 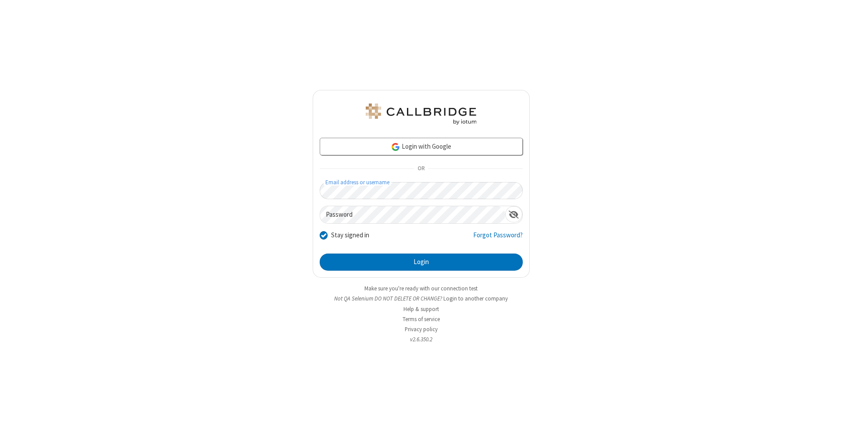 What do you see at coordinates (350, 235) in the screenshot?
I see `label: Stay signed in` at bounding box center [350, 235].